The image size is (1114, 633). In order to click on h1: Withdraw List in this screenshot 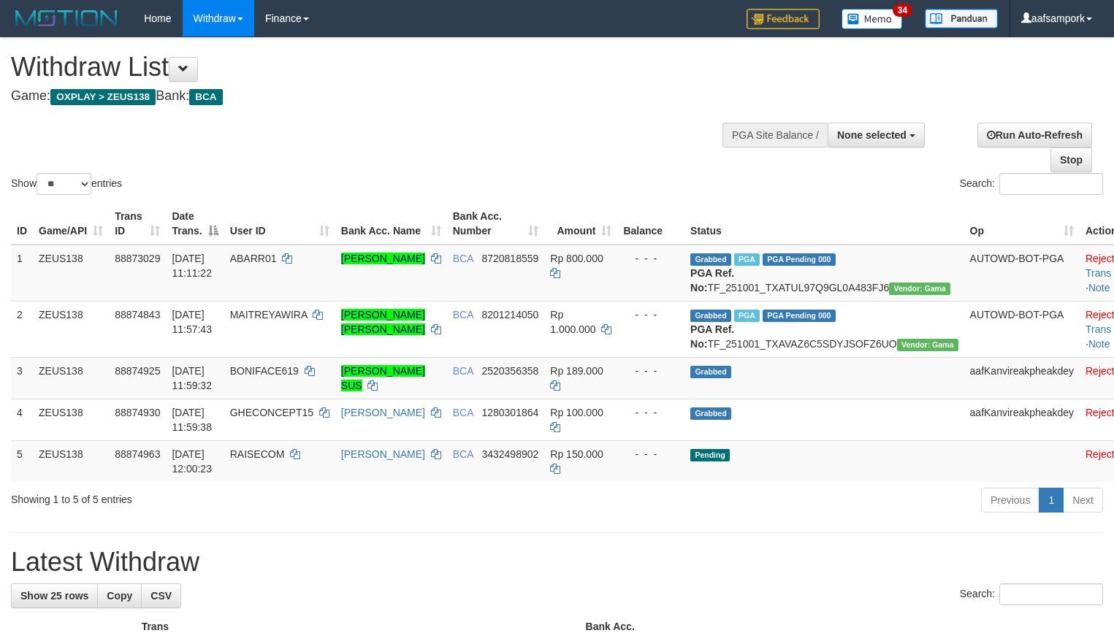, I will do `click(370, 67)`.